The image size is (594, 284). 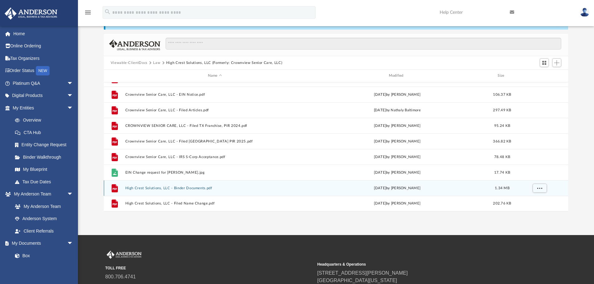 I want to click on span: 78.48 KB, so click(x=502, y=157).